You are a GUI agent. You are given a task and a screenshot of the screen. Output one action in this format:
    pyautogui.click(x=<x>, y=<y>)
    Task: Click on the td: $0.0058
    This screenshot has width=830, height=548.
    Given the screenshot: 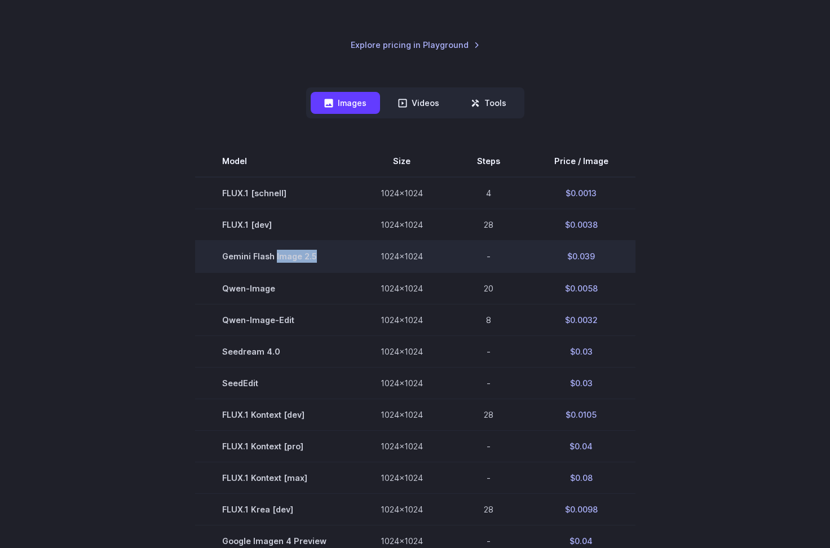 What is the action you would take?
    pyautogui.click(x=581, y=288)
    